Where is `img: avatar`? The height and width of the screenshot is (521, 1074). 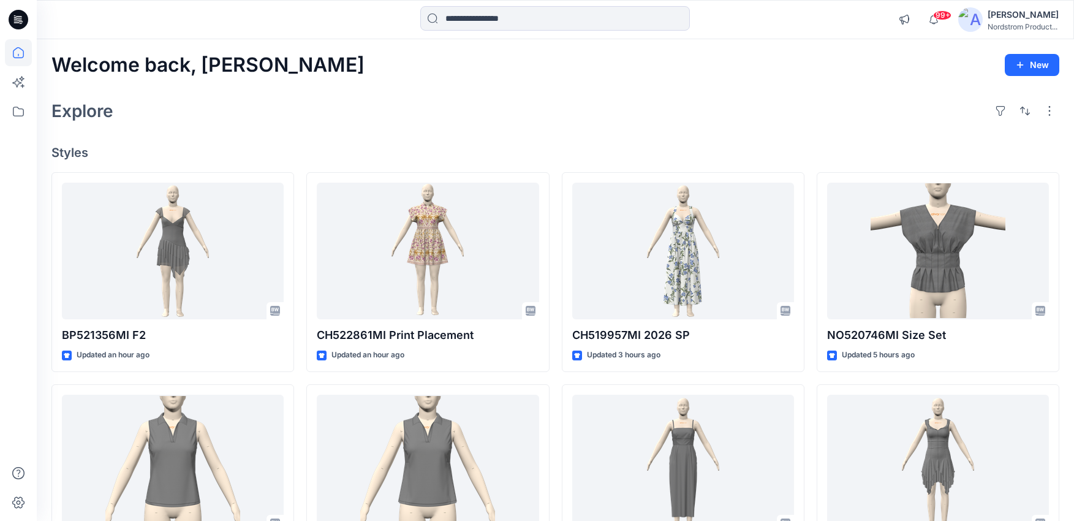
img: avatar is located at coordinates (970, 20).